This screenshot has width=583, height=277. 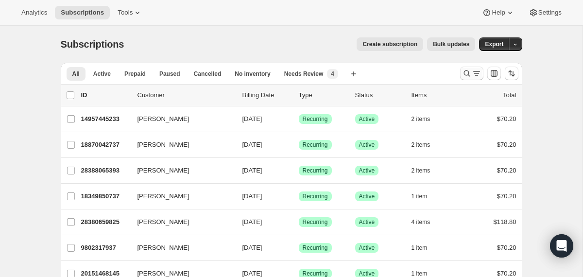 I want to click on div: Type, so click(x=323, y=95).